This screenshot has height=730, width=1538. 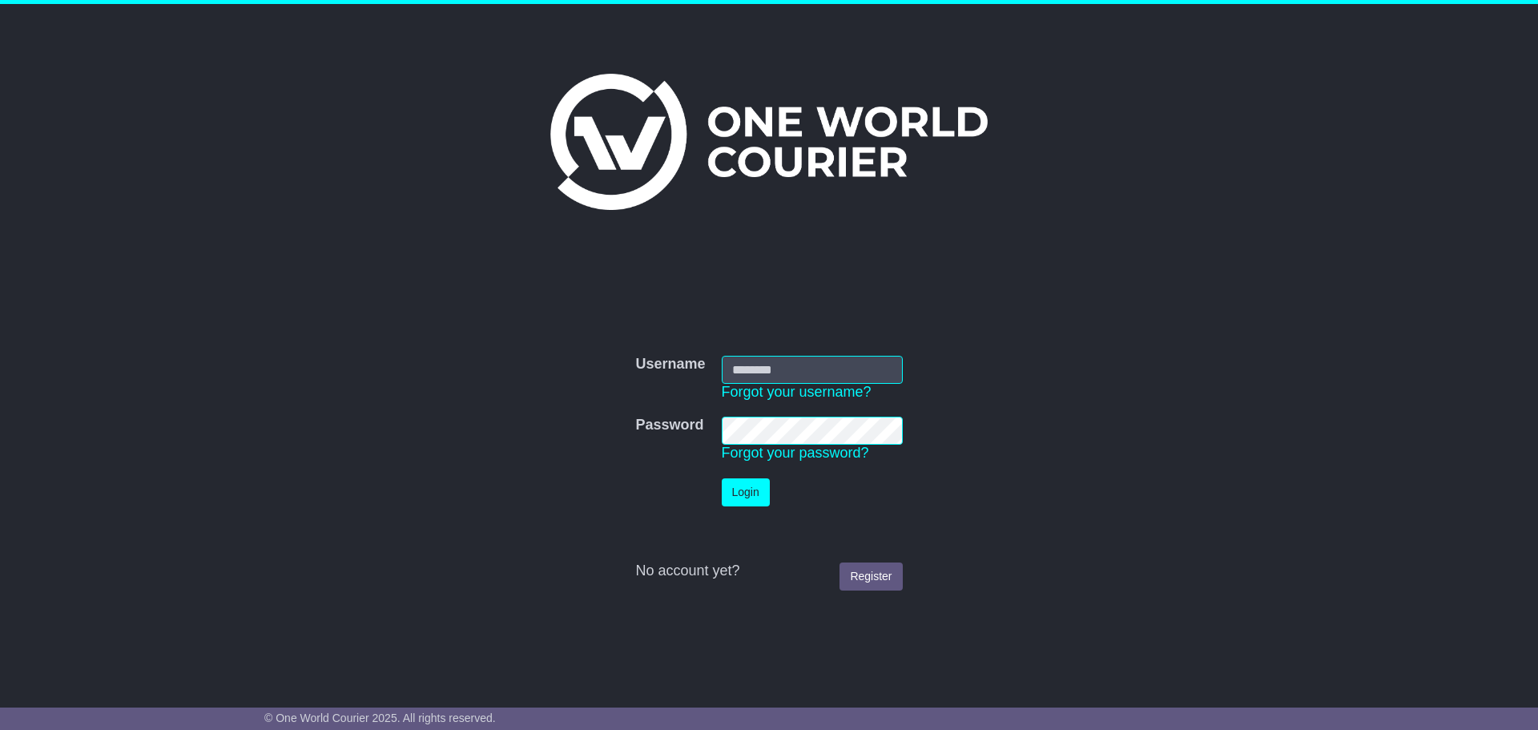 I want to click on button: Login, so click(x=746, y=492).